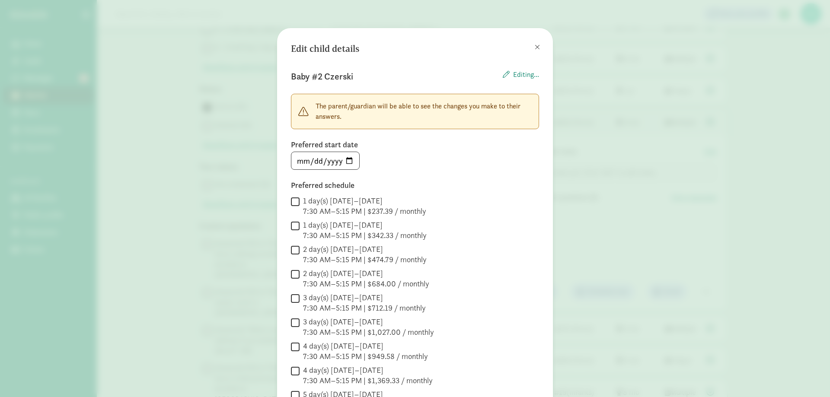 The height and width of the screenshot is (397, 830). What do you see at coordinates (366, 284) in the screenshot?
I see `div: 7:30 AM–5:15 PM | $684.00 / monthly` at bounding box center [366, 284].